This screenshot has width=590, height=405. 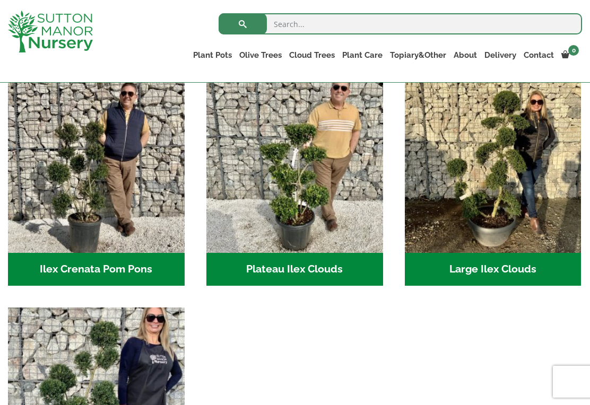 What do you see at coordinates (294, 181) in the screenshot?
I see `a: Visit product category Plateau Ilex Clouds` at bounding box center [294, 181].